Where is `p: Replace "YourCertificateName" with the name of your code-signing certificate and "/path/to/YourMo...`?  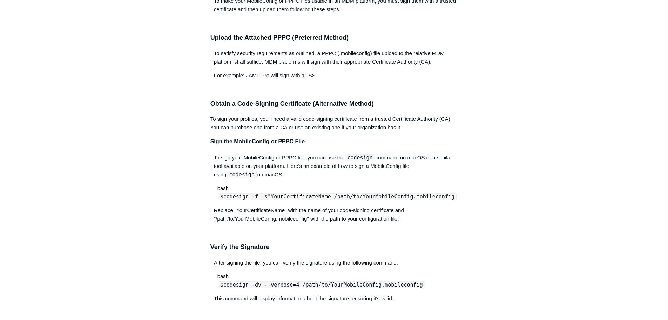 p: Replace "YourCertificateName" with the name of your code-signing certificate and "/path/to/YourMo... is located at coordinates (334, 214).